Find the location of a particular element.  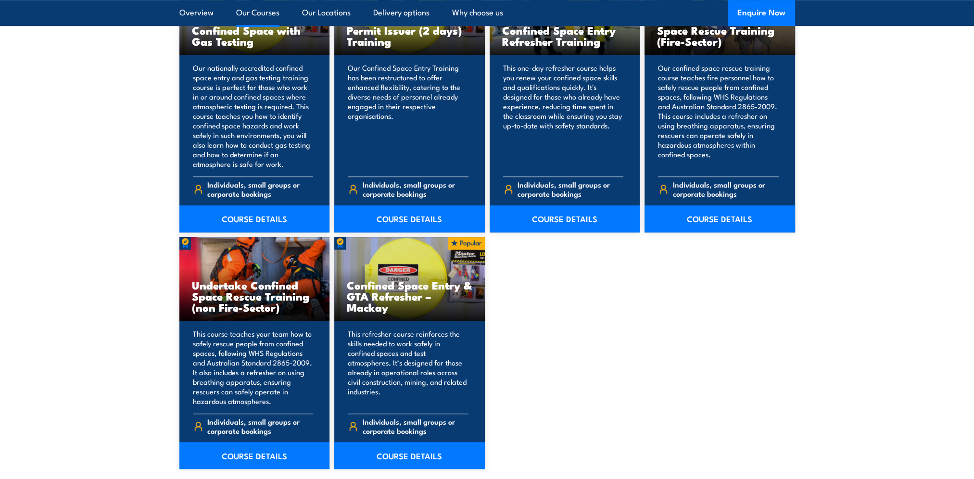

h3: Undertake Confined Space Rescue Training (Fire-Sector) is located at coordinates (720, 30).